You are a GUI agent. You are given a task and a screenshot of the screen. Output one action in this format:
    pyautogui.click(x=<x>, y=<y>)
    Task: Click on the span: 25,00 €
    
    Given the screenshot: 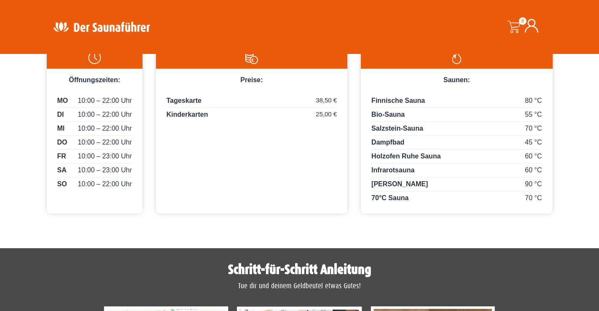 What is the action you would take?
    pyautogui.click(x=326, y=114)
    